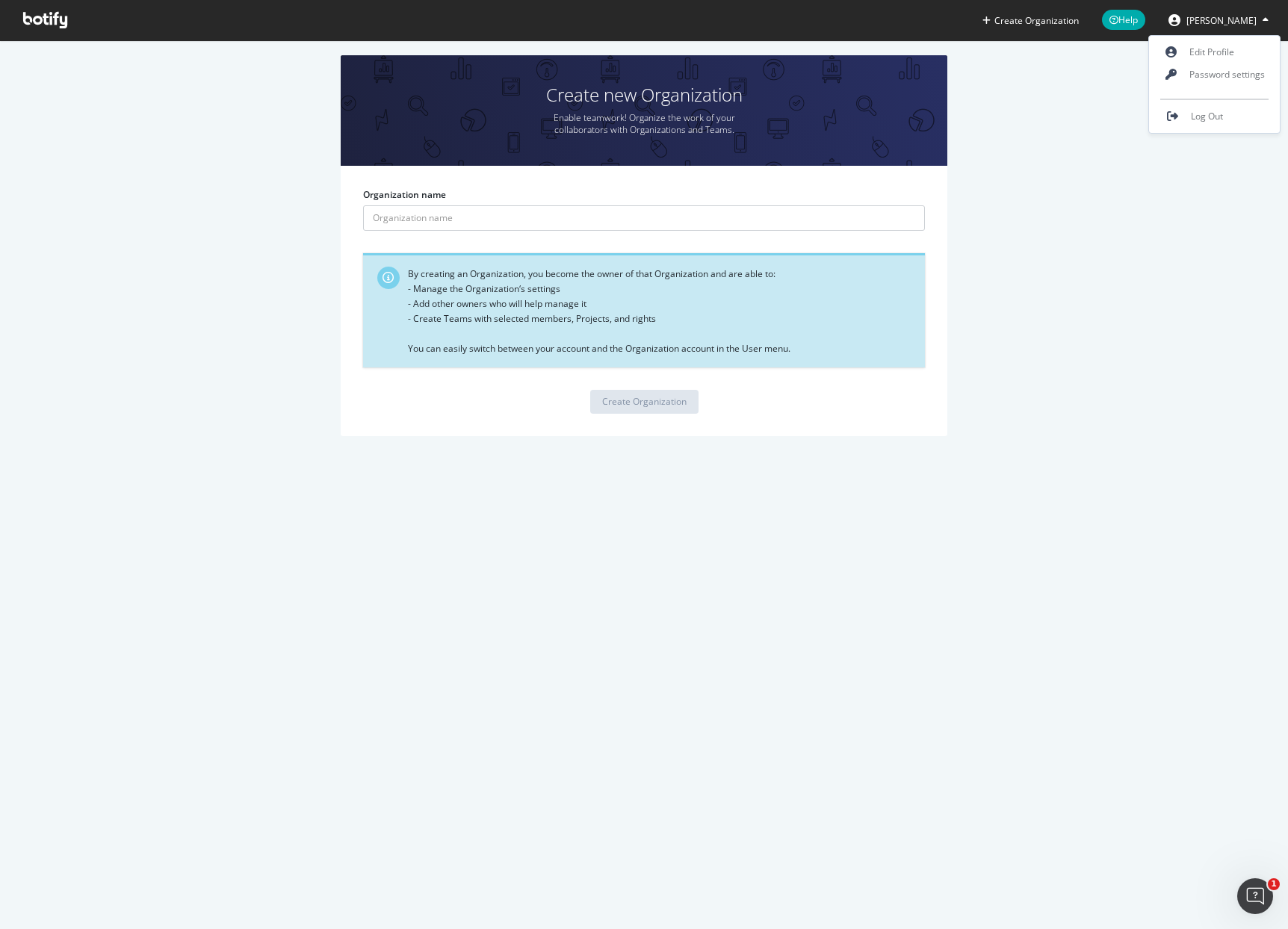 The width and height of the screenshot is (1288, 929). I want to click on p: Enable teamwork! Organize the work of your collaborators with Organizations and Teams., so click(644, 124).